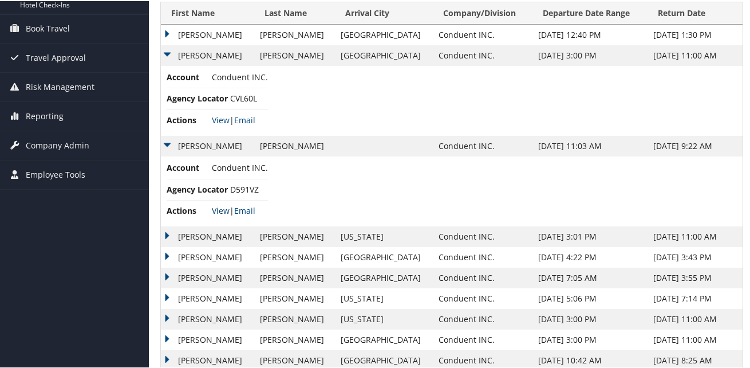 This screenshot has width=750, height=368. What do you see at coordinates (57, 144) in the screenshot?
I see `span: Company Admin` at bounding box center [57, 144].